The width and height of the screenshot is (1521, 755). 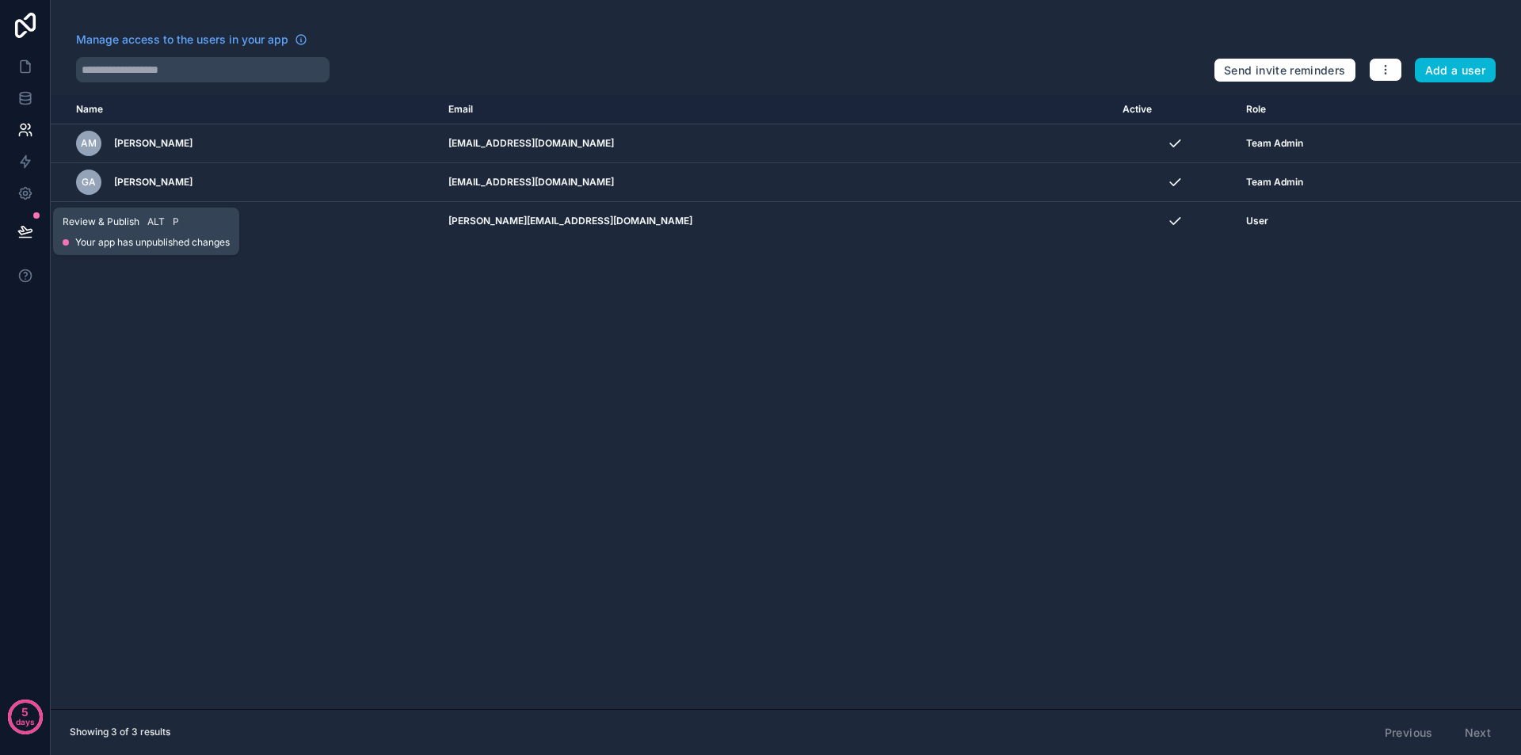 What do you see at coordinates (176, 222) in the screenshot?
I see `span: P` at bounding box center [176, 222].